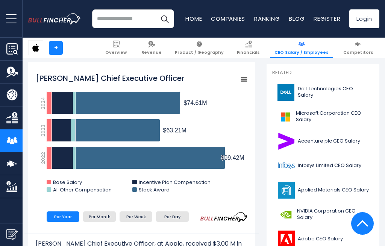  What do you see at coordinates (194, 18) in the screenshot?
I see `a: Home` at bounding box center [194, 18].